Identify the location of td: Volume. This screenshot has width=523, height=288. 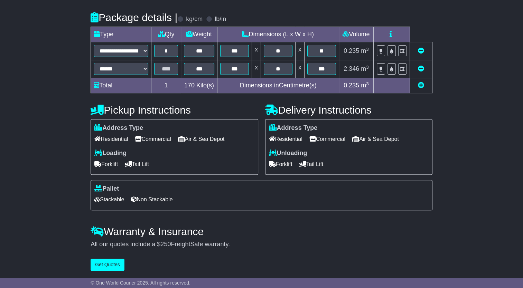
(356, 35).